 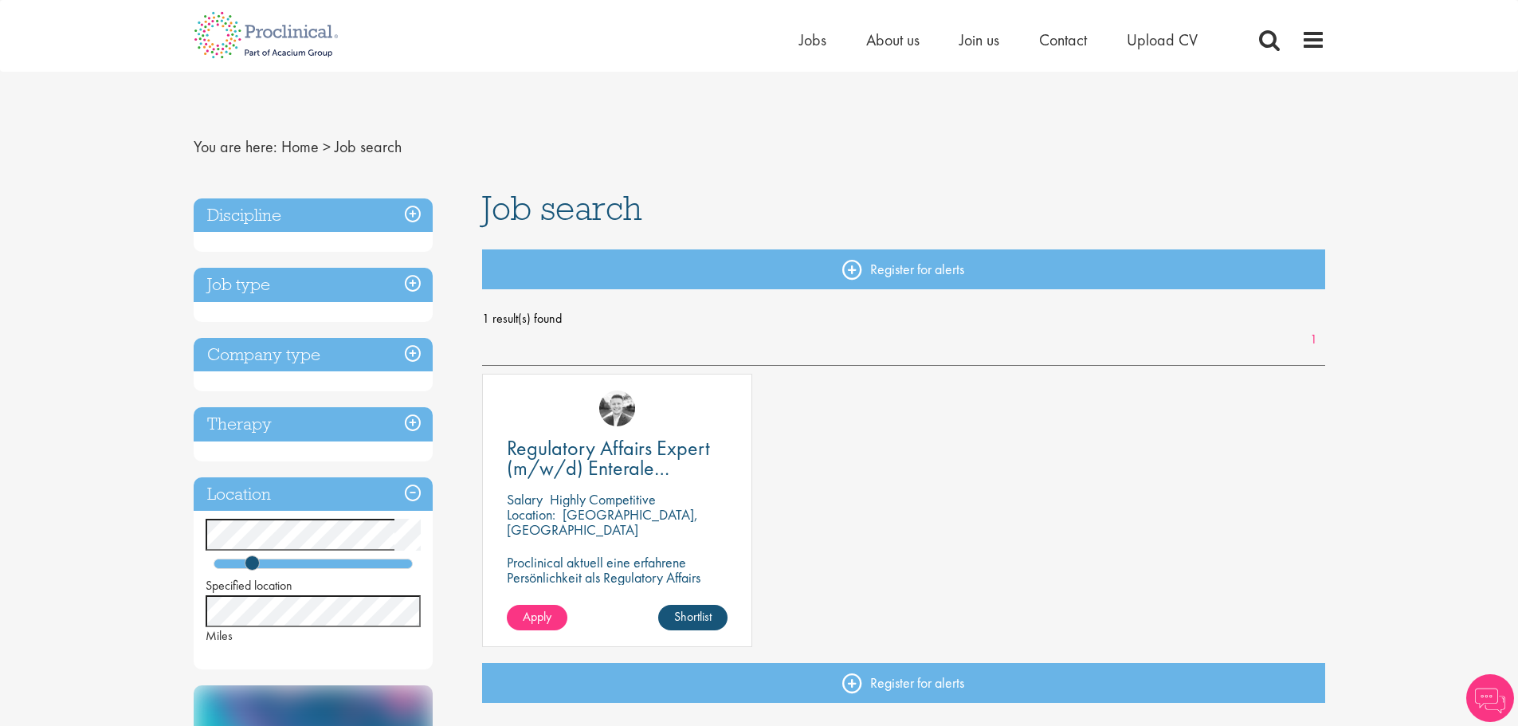 I want to click on span: 1 result(s) found, so click(x=904, y=319).